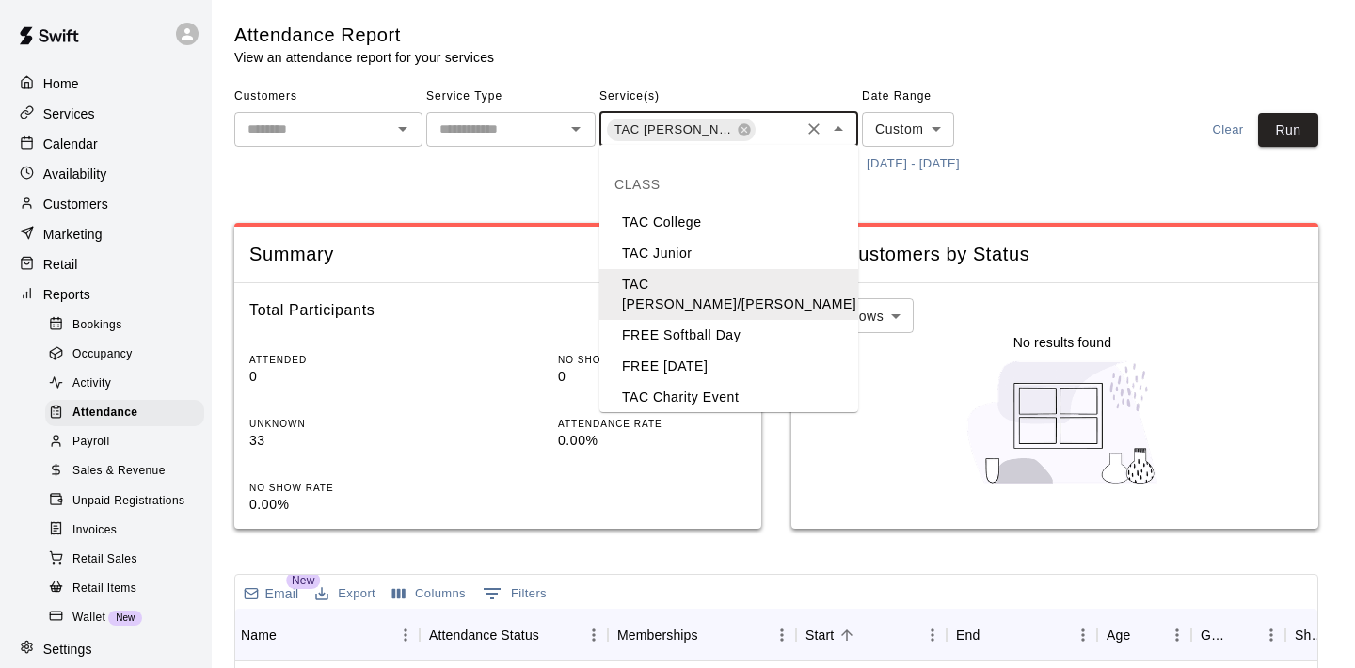  Describe the element at coordinates (105, 84) in the screenshot. I see `a: Home` at that location.